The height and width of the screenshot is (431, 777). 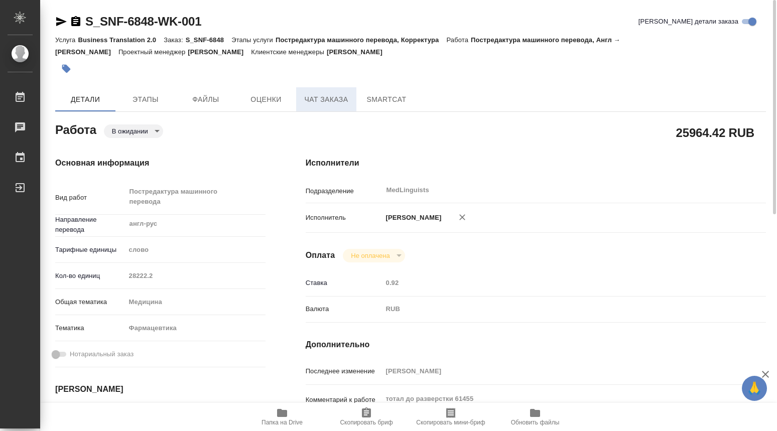 I want to click on p: Последнее изменение, so click(x=344, y=371).